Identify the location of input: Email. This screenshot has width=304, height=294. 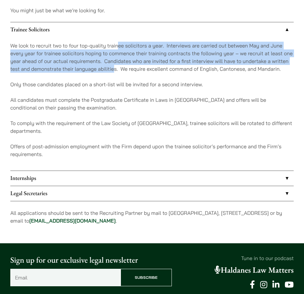
(66, 277).